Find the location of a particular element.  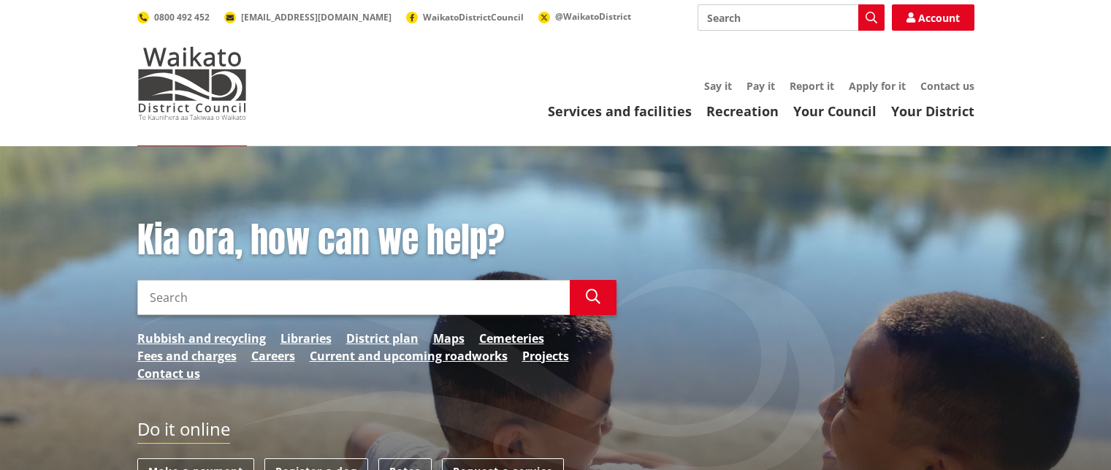

a: Services and facilities is located at coordinates (620, 111).